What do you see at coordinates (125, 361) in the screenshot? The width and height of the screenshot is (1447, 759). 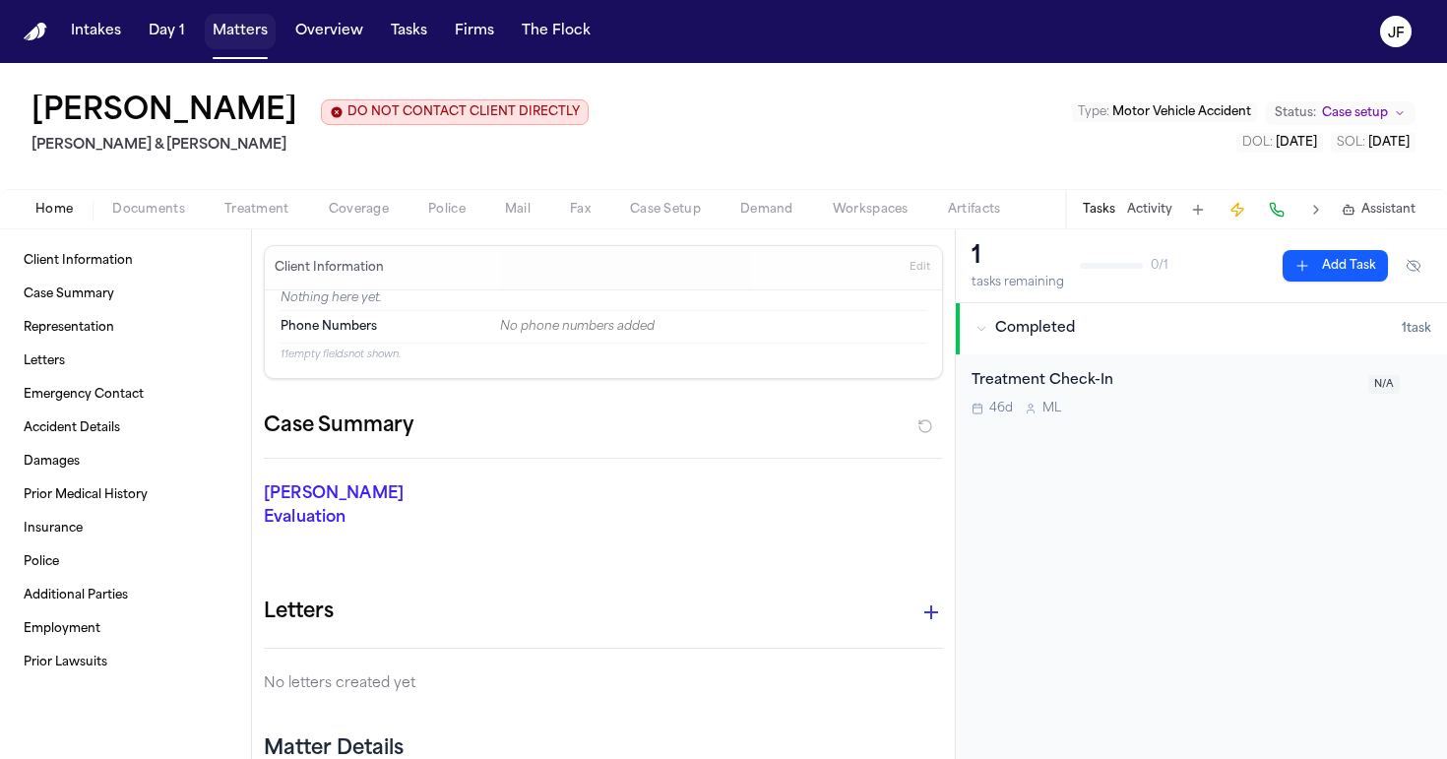 I see `a: Letters` at bounding box center [125, 361].